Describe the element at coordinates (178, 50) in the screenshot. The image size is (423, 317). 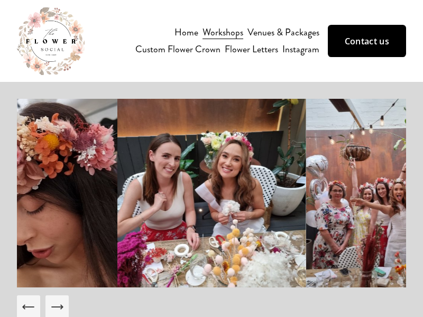
I see `a: Custom Flower Crown` at that location.